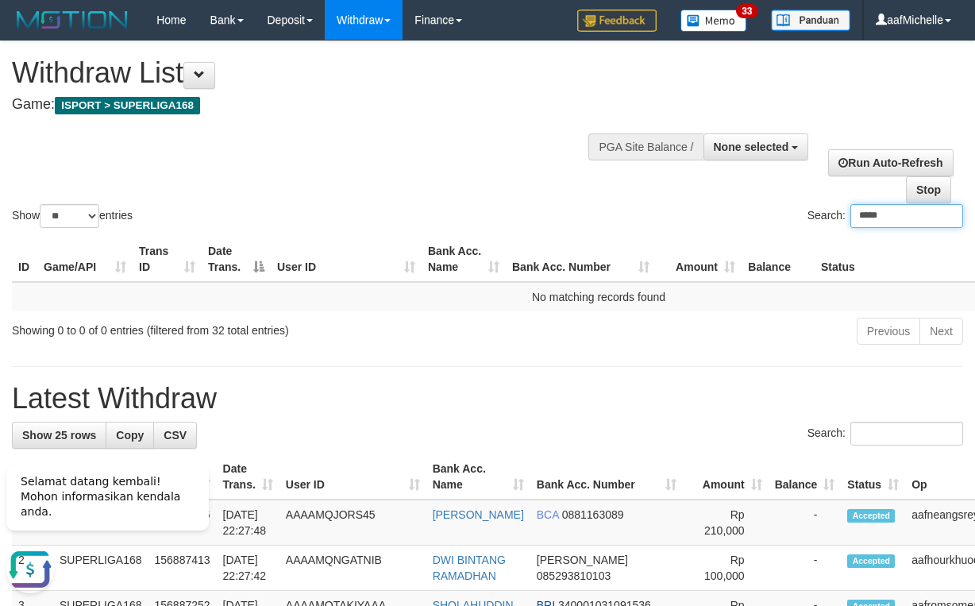 The width and height of the screenshot is (975, 606). I want to click on span: CSV, so click(175, 435).